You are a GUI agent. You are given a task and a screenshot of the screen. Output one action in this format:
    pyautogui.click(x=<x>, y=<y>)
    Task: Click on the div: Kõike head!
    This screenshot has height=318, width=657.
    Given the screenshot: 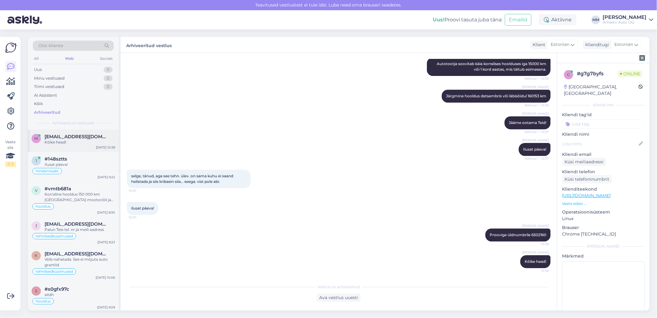 What is the action you would take?
    pyautogui.click(x=80, y=142)
    